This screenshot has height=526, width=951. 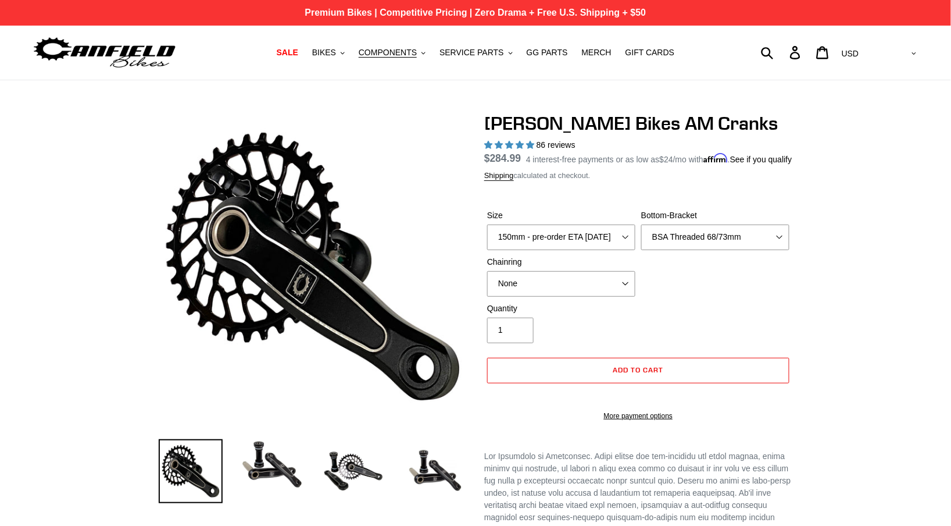 What do you see at coordinates (476, 52) in the screenshot?
I see `button: SERVICE PARTS` at bounding box center [476, 52].